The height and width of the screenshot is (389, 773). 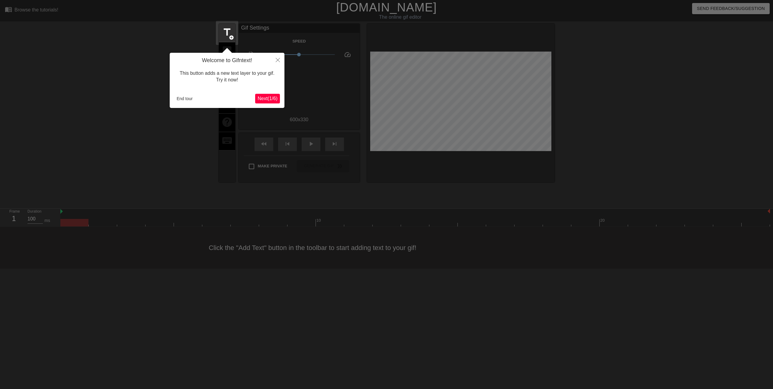 I want to click on h4: Welcome to Gifntext!, so click(x=227, y=61).